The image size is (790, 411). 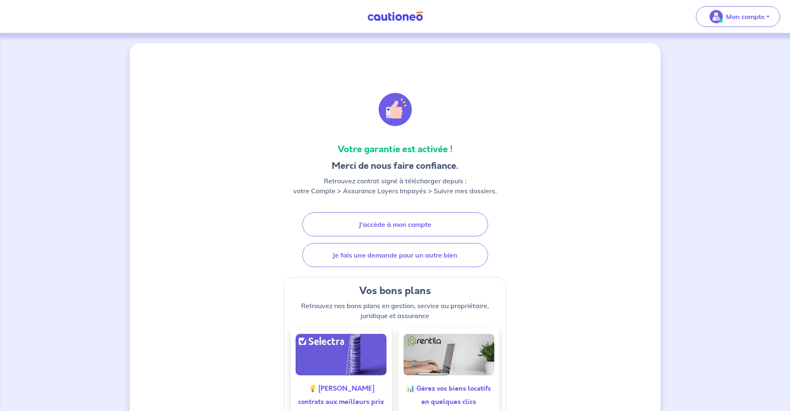 I want to click on h3: Merci de nous faire confiance., so click(x=395, y=166).